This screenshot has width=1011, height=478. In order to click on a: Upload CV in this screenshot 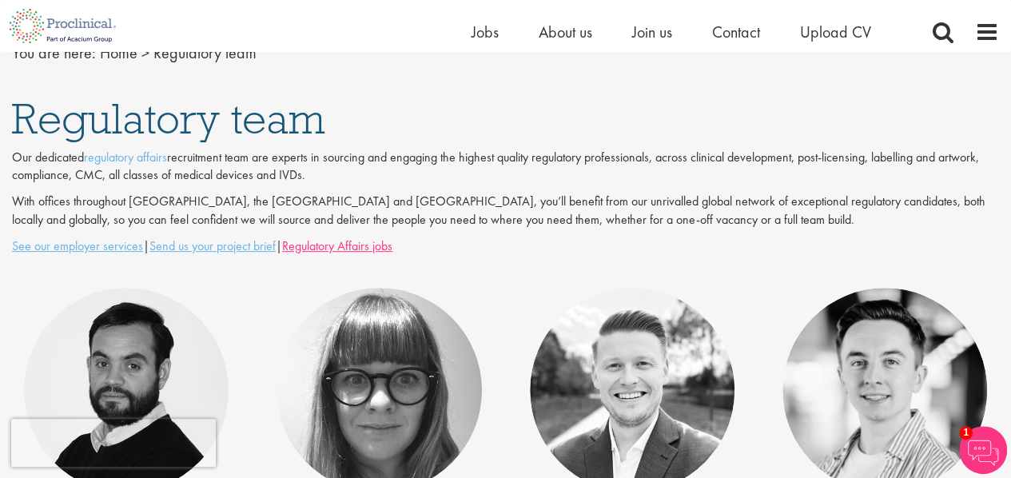, I will do `click(835, 32)`.